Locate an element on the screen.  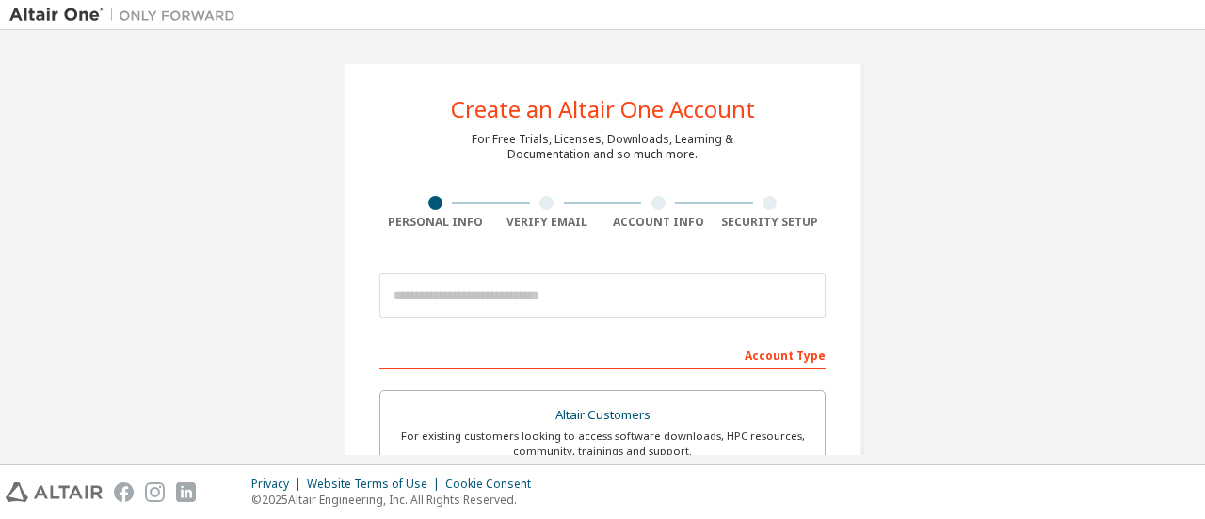
div: Create an Altair One Account is located at coordinates (602, 109).